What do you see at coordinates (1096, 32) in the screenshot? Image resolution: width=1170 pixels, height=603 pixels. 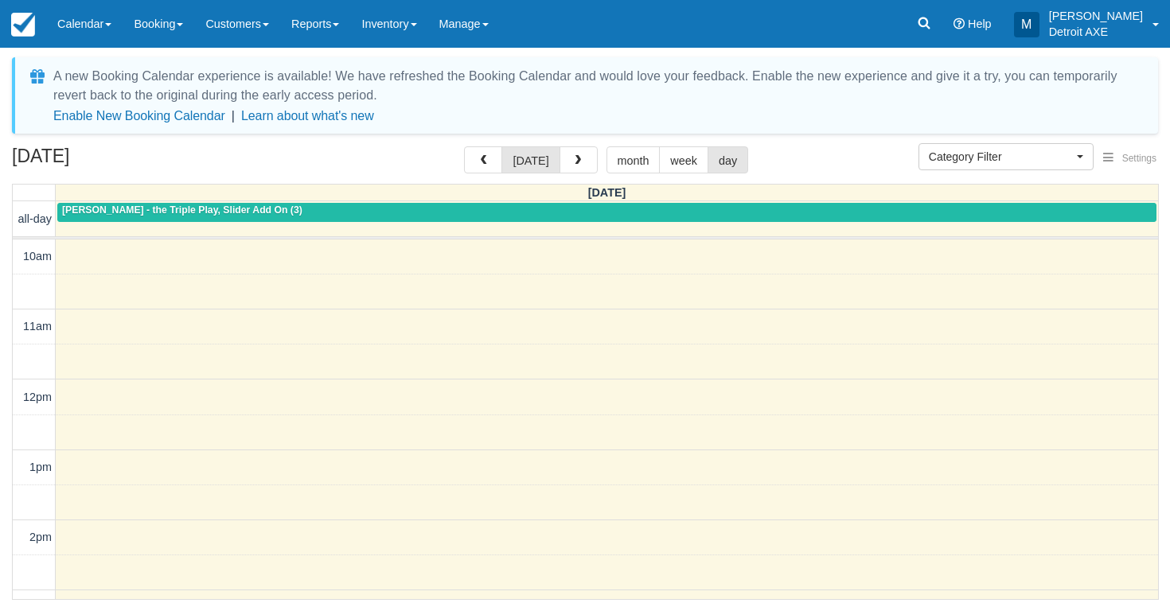 I see `p: Detroit AXE` at bounding box center [1096, 32].